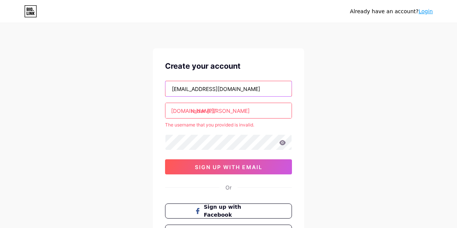 The image size is (457, 228). I want to click on span: sign up with email, so click(228, 167).